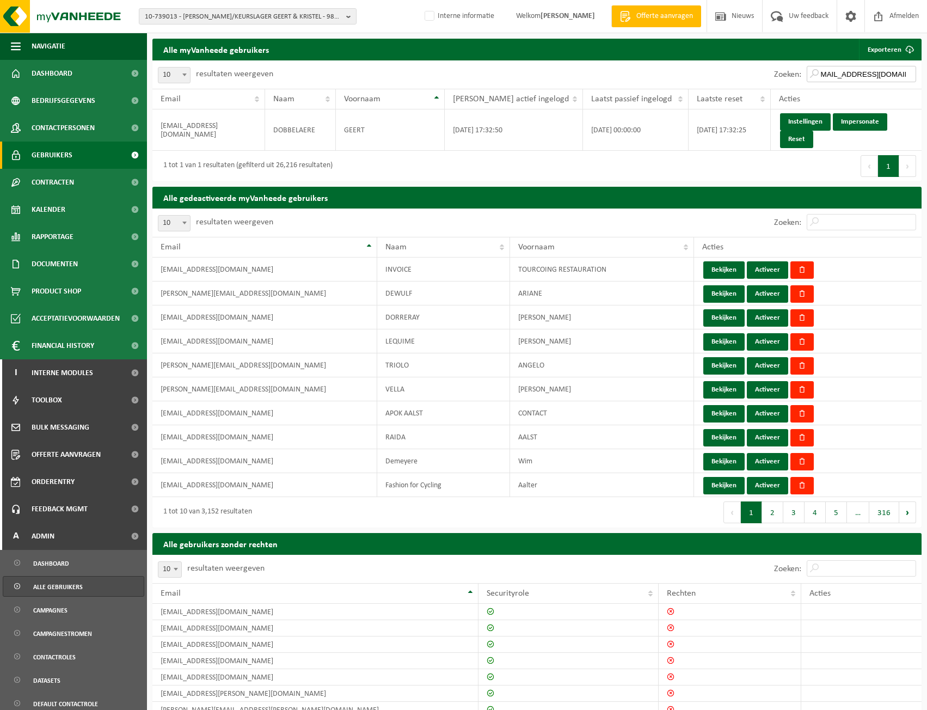 The width and height of the screenshot is (927, 710). Describe the element at coordinates (443, 461) in the screenshot. I see `td: Demeyere` at that location.